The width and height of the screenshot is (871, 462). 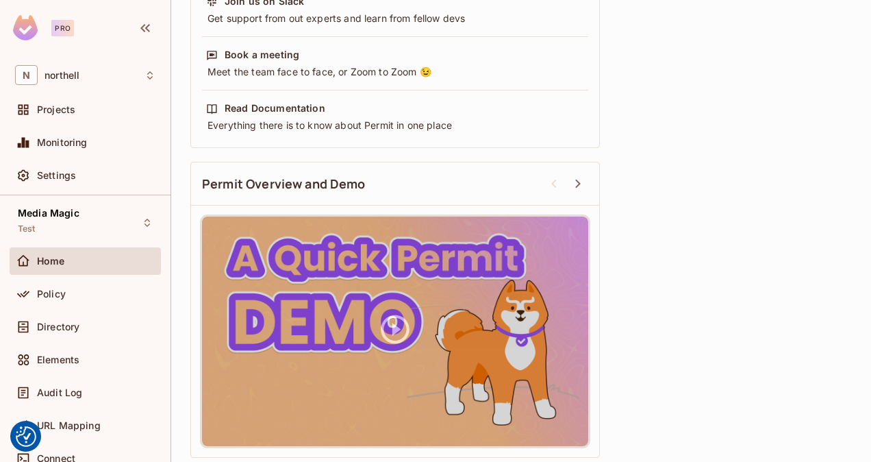 I want to click on span: Elements, so click(x=58, y=360).